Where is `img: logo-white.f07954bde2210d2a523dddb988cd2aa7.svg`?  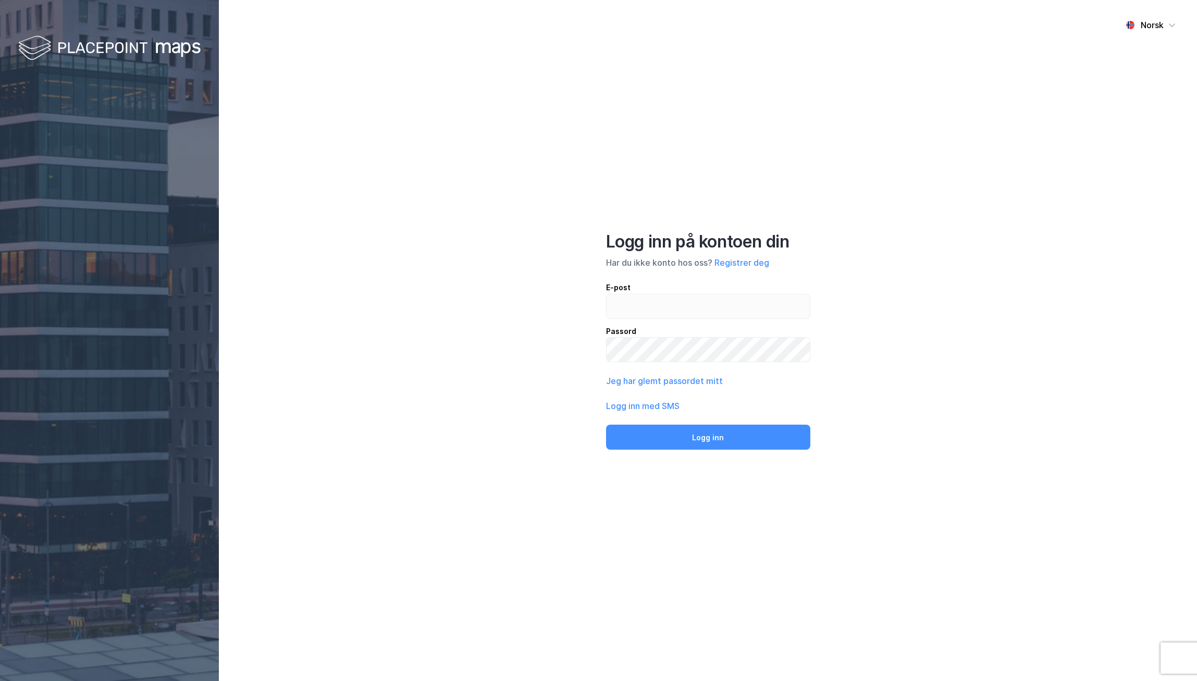
img: logo-white.f07954bde2210d2a523dddb988cd2aa7.svg is located at coordinates (109, 48).